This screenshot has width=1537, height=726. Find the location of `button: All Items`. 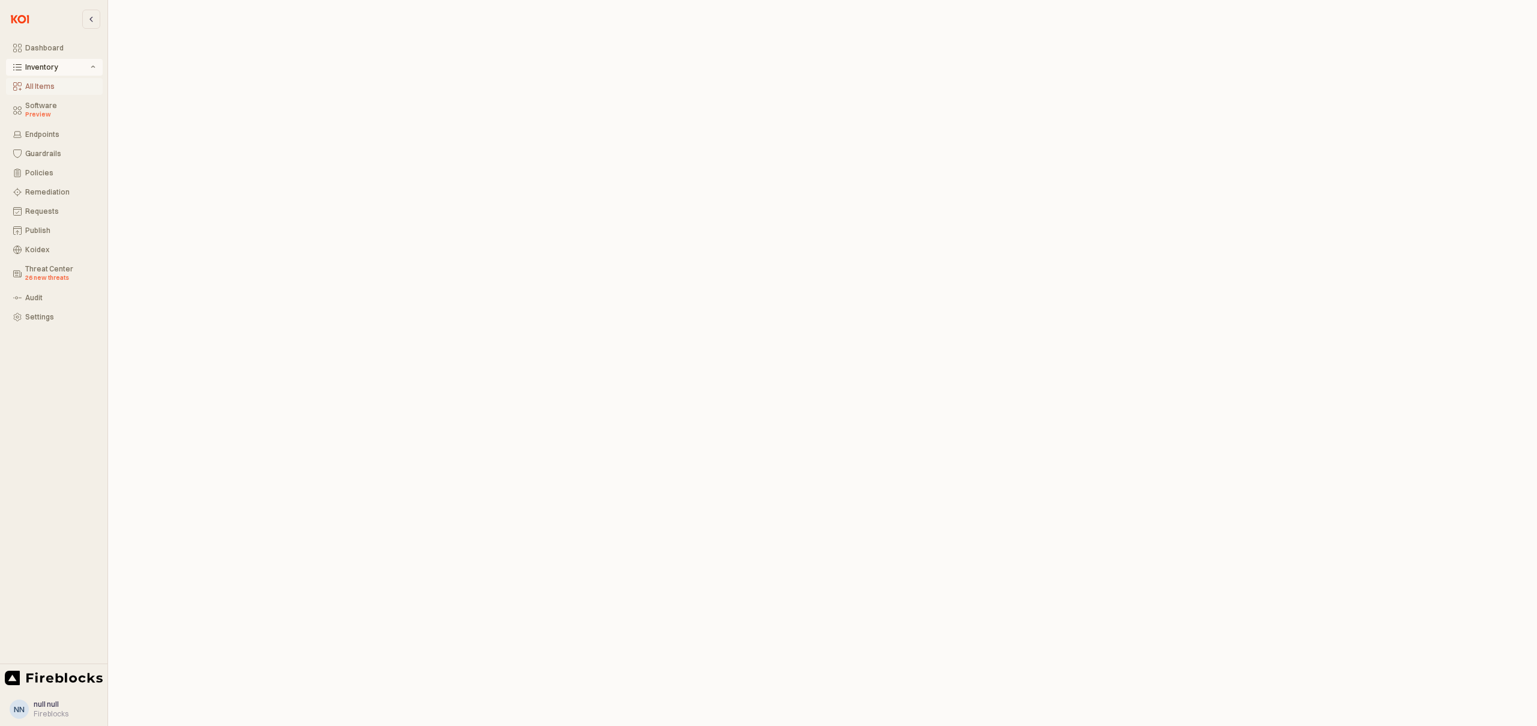

button: All Items is located at coordinates (54, 86).